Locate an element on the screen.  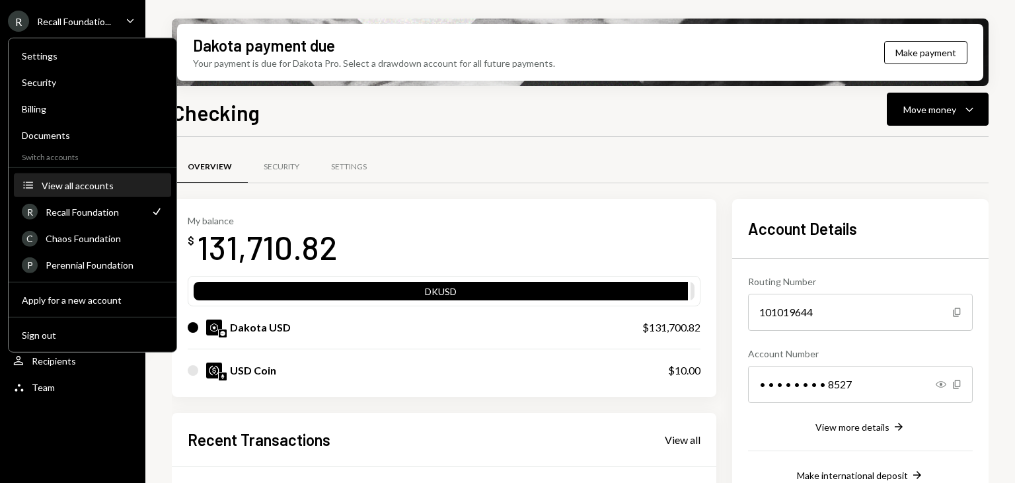
a: Billing is located at coordinates (93, 108).